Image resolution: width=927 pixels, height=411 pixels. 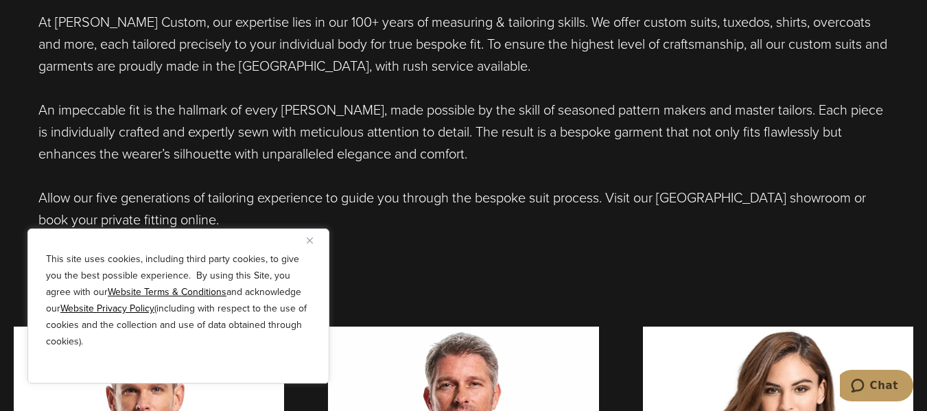 I want to click on img: Close, so click(x=309, y=240).